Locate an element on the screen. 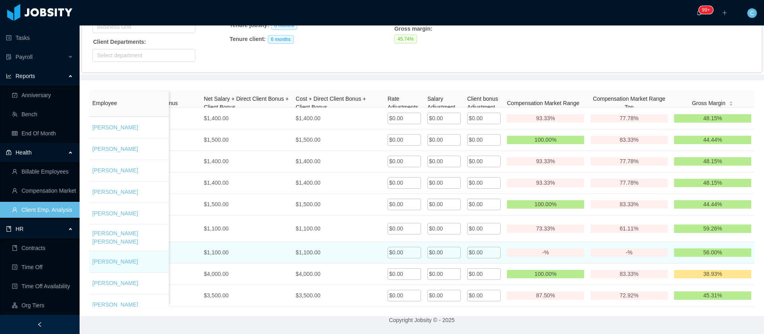 This screenshot has height=334, width=764. a: icon: teamBench is located at coordinates (43, 114).